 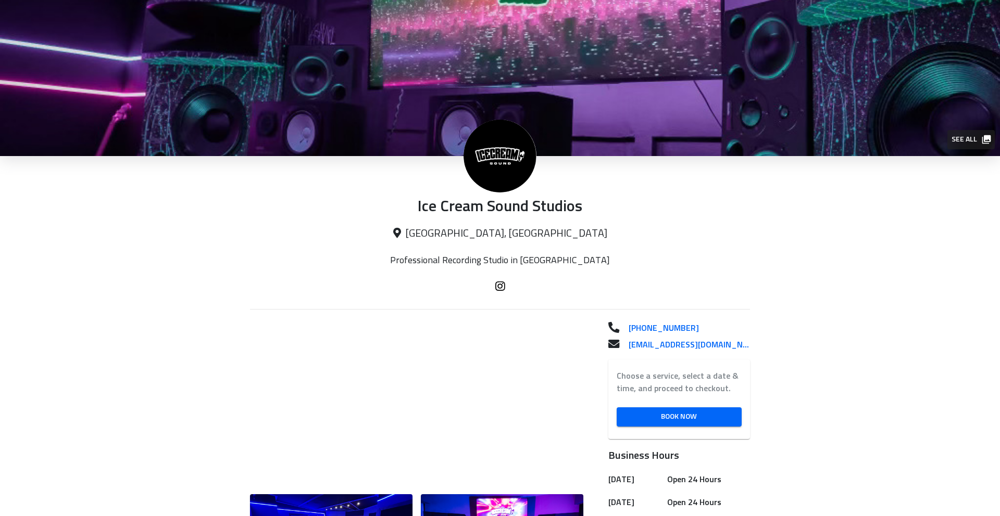 What do you see at coordinates (679, 456) in the screenshot?
I see `h6: Business Hours` at bounding box center [679, 456].